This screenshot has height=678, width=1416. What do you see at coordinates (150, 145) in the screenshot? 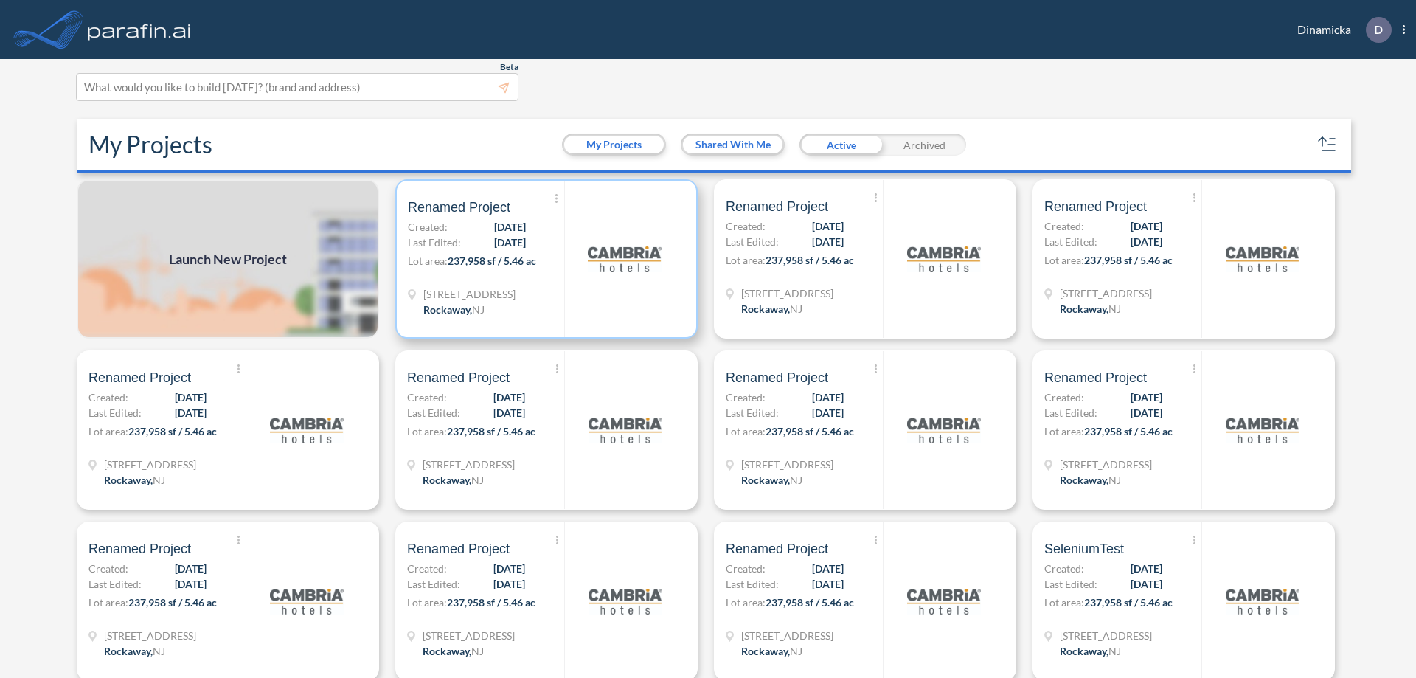
I see `h2: My Projects` at bounding box center [150, 145].